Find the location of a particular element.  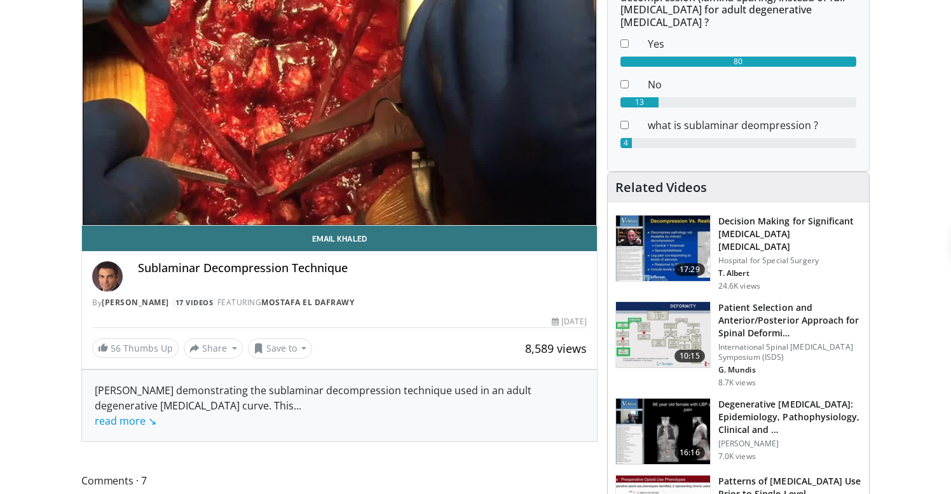

span: 8,589 views is located at coordinates (556, 348).